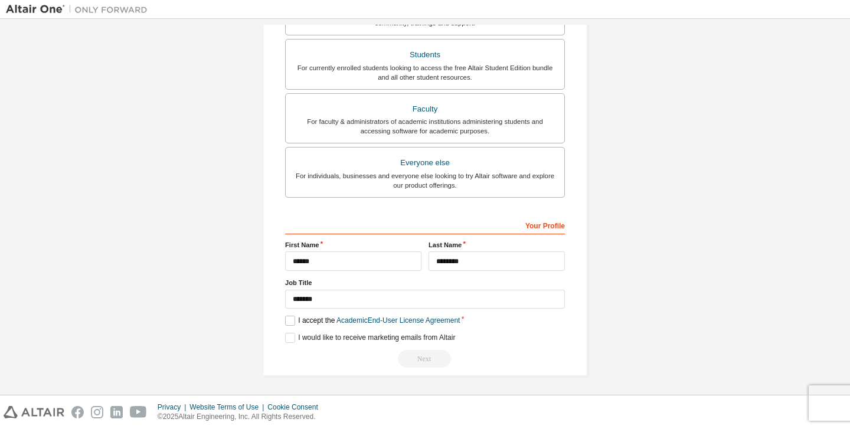  I want to click on img: altair_logo.svg, so click(34, 412).